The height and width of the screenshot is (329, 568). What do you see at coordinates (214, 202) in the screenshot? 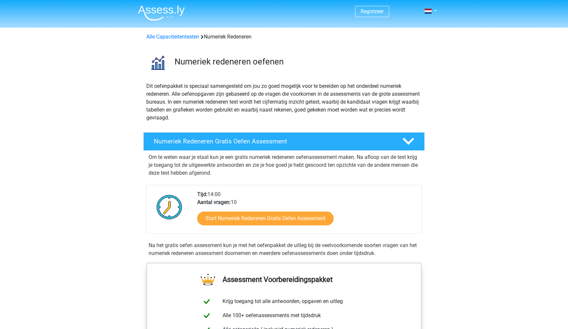
I see `b: Aantal vragen:` at bounding box center [214, 202].